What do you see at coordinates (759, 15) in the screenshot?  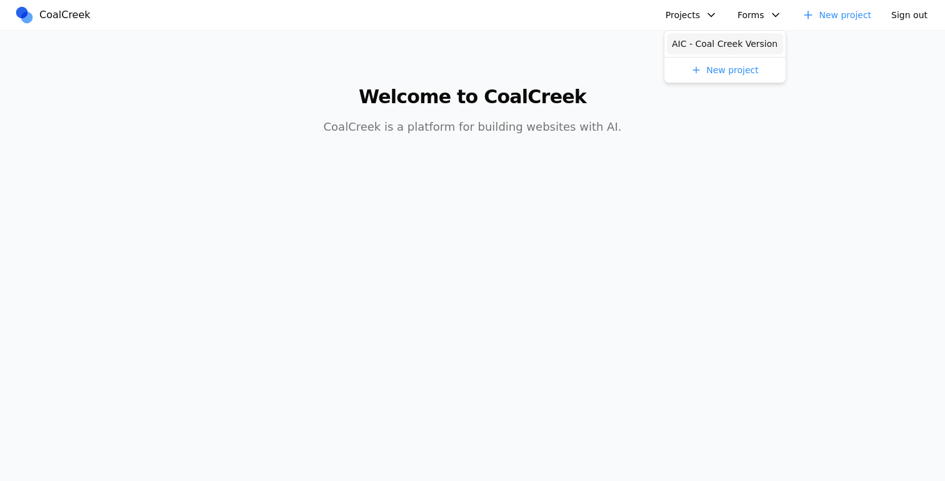 I see `button: Forms` at bounding box center [759, 15].